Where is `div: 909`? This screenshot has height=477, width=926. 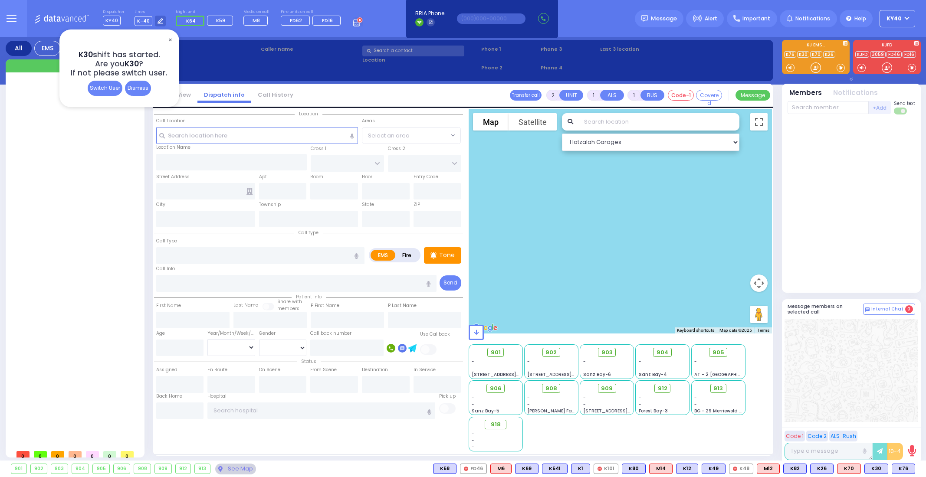 div: 909 is located at coordinates (163, 469).